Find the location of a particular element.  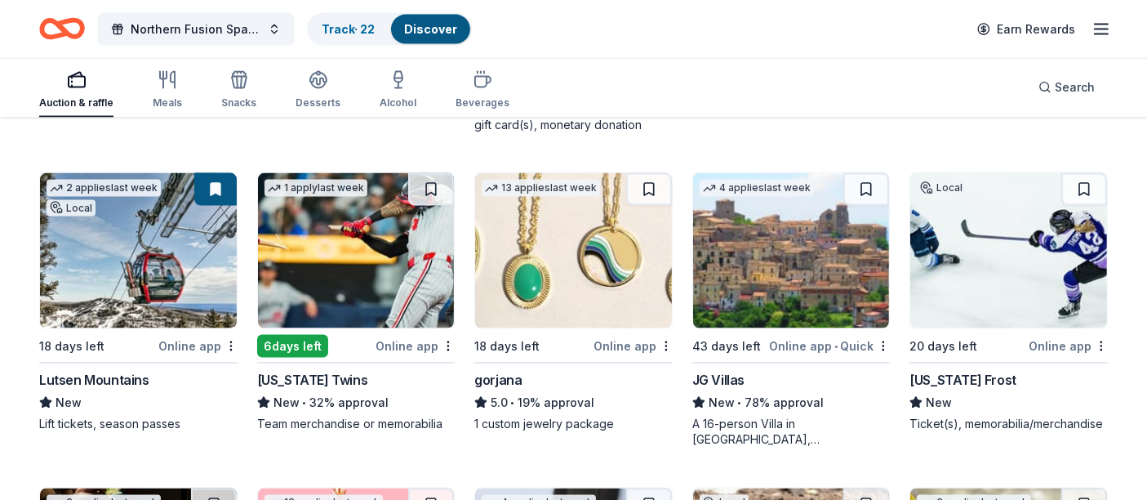

div: 32% approval is located at coordinates (356, 402).